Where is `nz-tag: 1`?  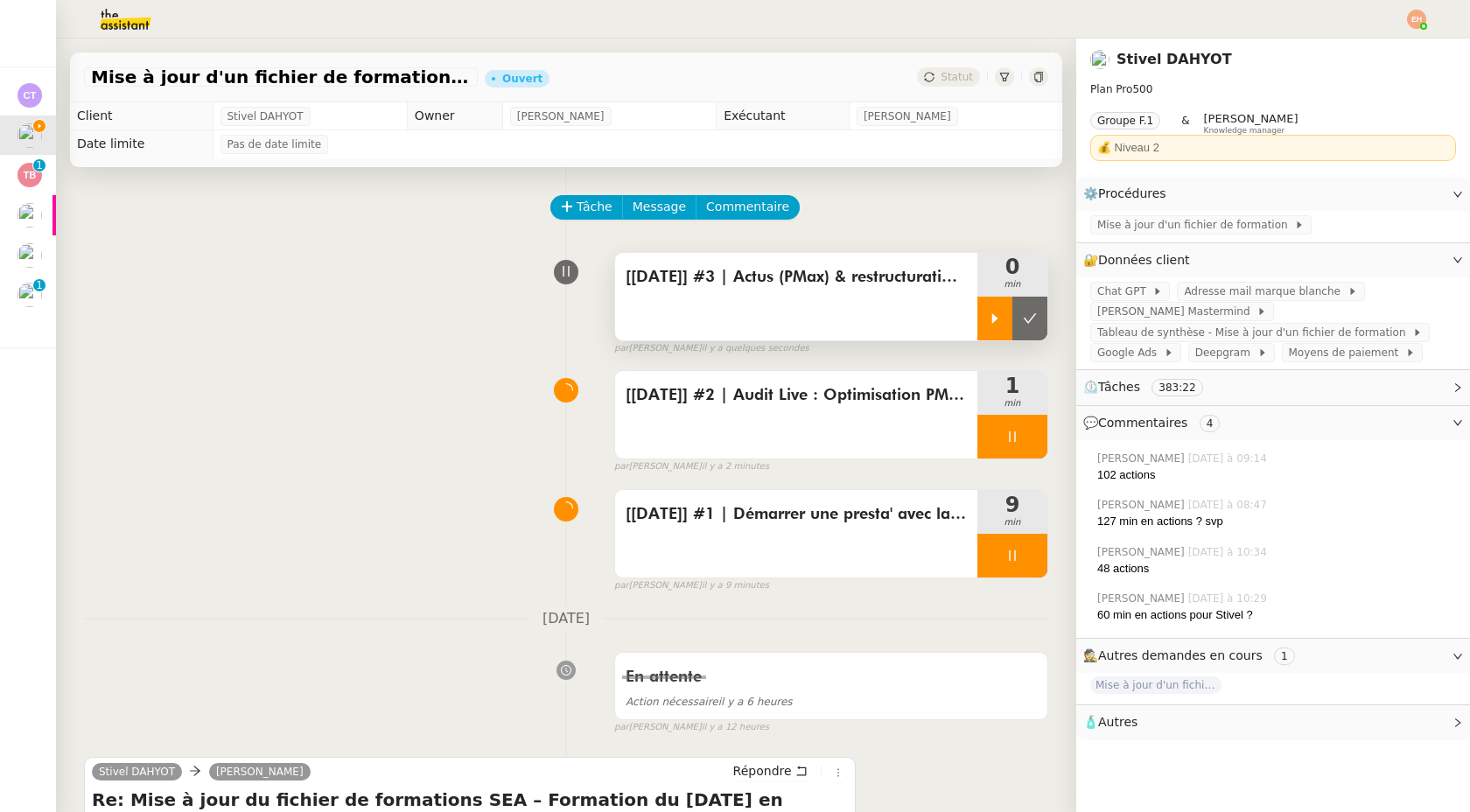
nz-tag: 1 is located at coordinates (1285, 656).